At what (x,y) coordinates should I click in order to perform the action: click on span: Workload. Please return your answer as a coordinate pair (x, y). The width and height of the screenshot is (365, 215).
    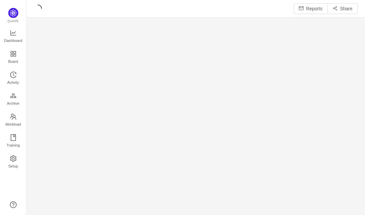
    Looking at the image, I should click on (13, 124).